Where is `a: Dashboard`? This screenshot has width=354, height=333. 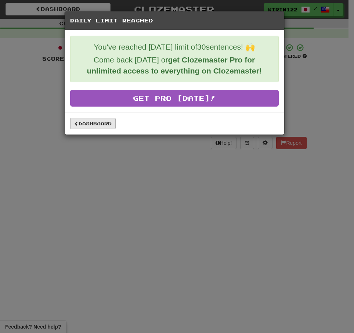
a: Dashboard is located at coordinates (93, 123).